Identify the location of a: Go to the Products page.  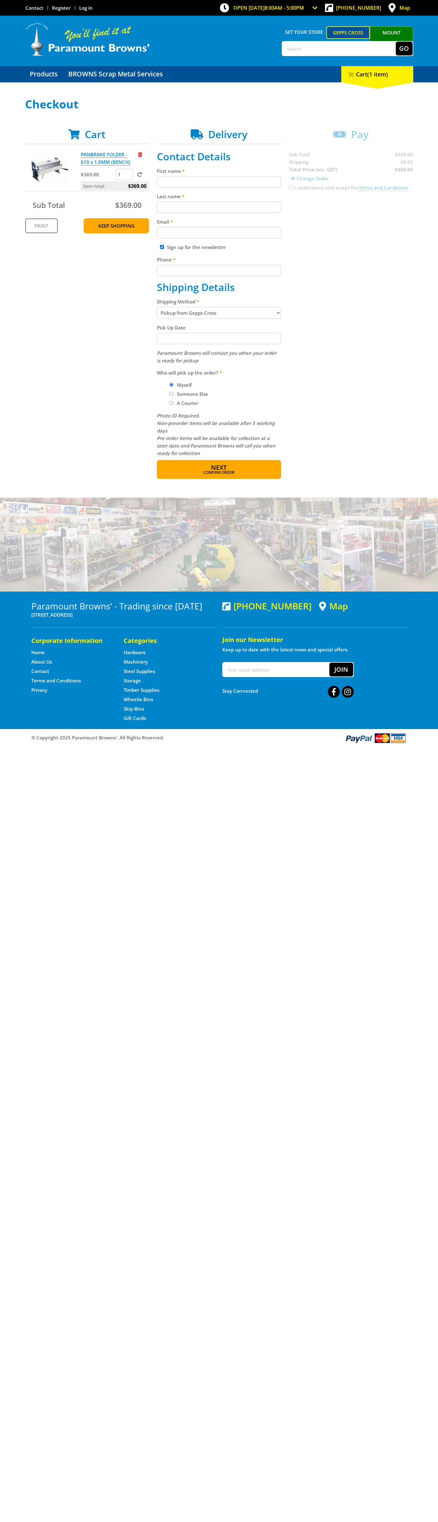
(44, 74).